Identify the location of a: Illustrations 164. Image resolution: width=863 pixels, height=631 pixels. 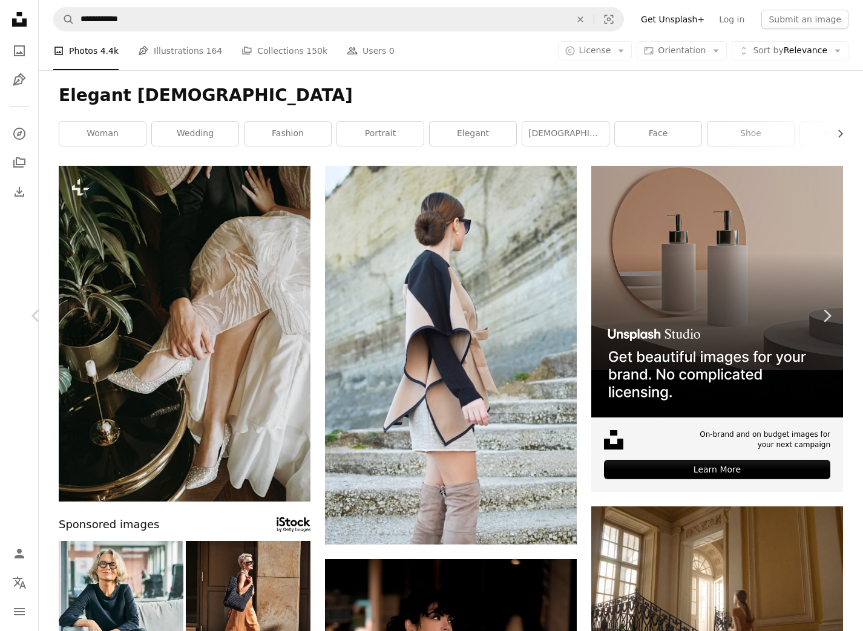
(180, 51).